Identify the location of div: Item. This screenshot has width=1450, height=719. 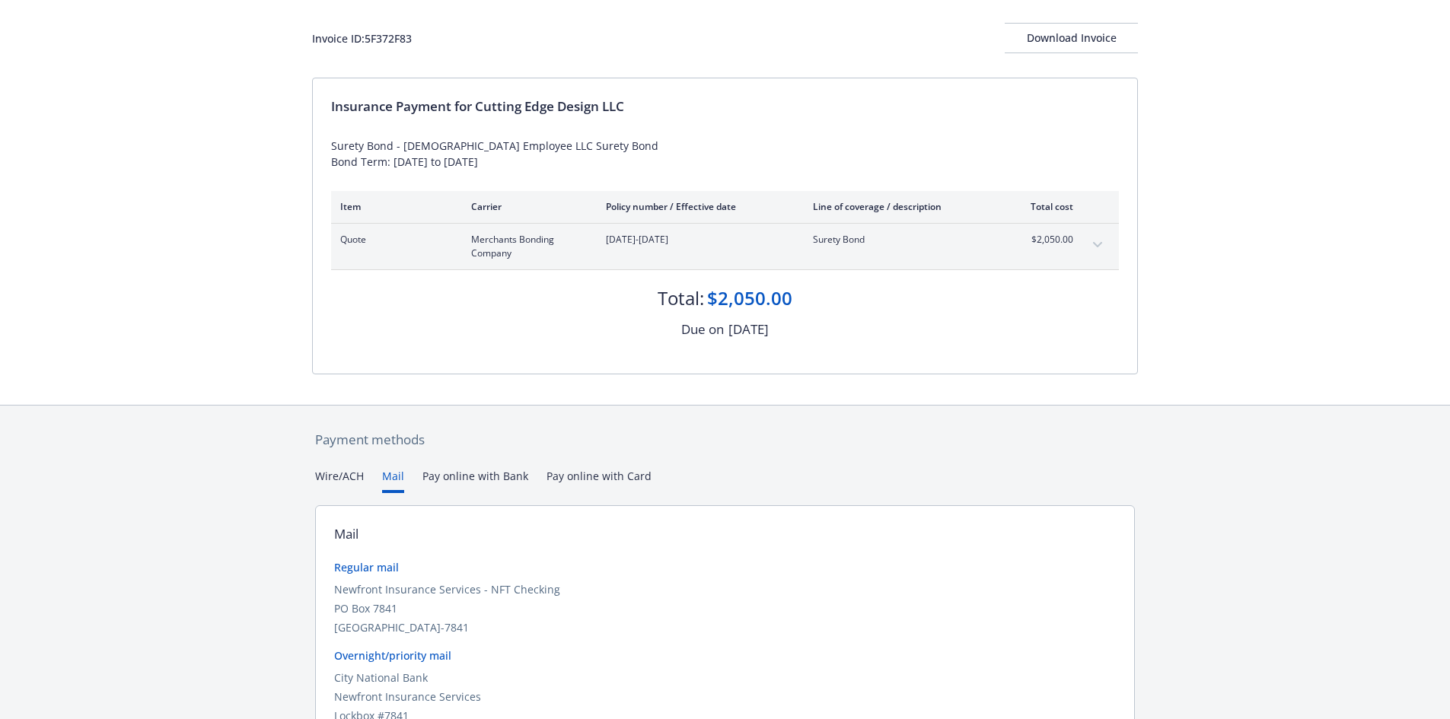
(393, 206).